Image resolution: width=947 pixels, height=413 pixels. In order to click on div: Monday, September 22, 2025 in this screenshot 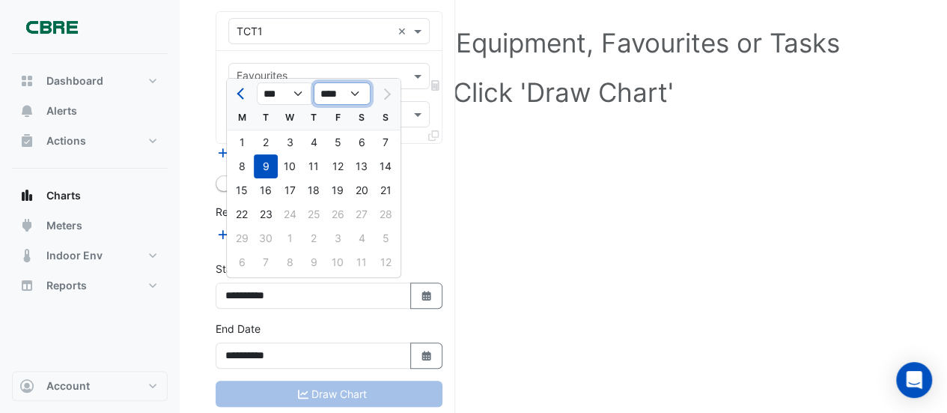, I will do `click(242, 214)`.